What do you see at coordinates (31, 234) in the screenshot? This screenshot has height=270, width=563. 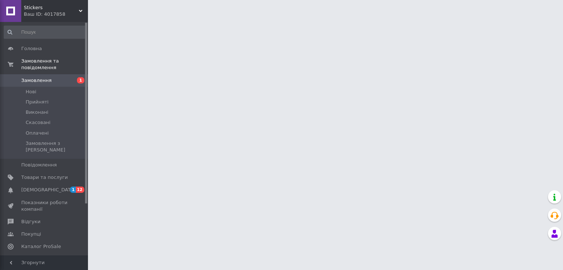 I see `span: Покупці` at bounding box center [31, 234].